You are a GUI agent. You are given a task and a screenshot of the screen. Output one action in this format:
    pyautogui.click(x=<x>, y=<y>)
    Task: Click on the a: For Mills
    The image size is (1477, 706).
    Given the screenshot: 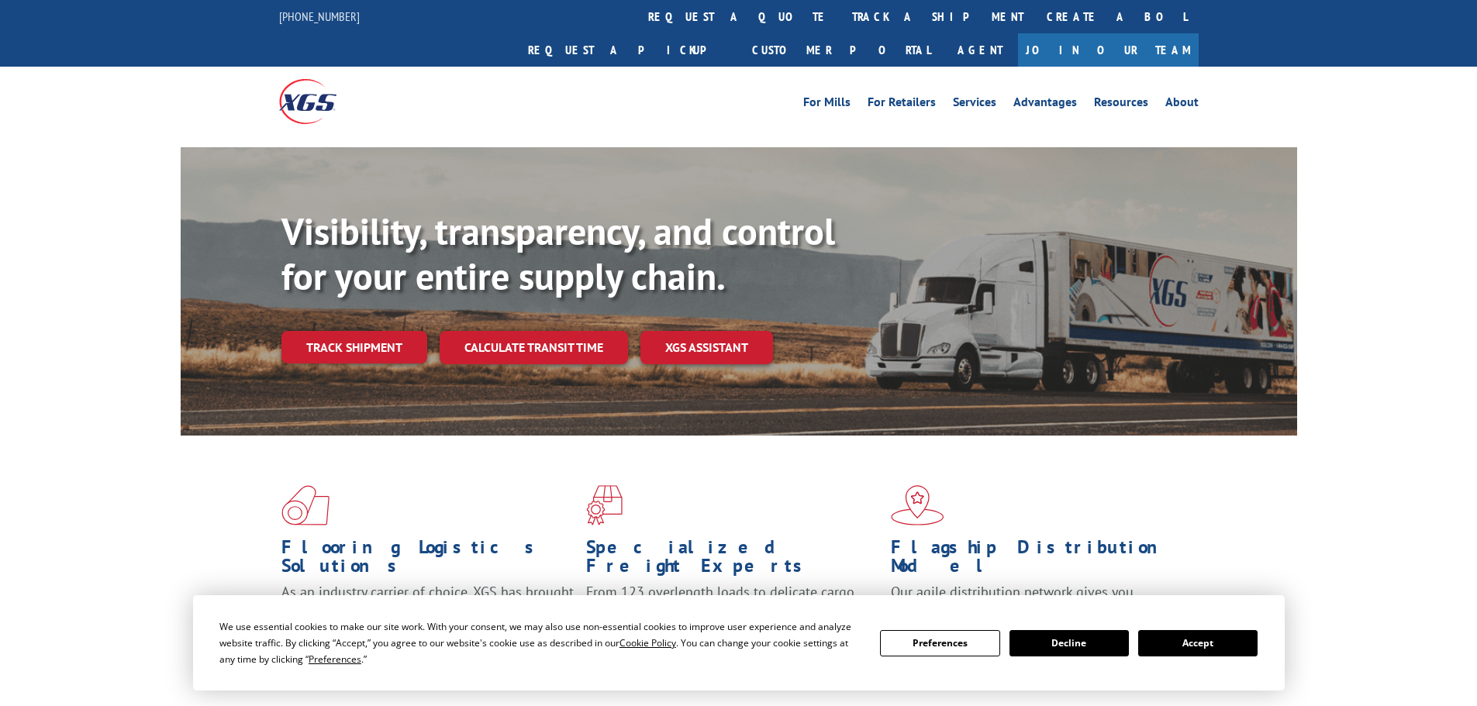 What is the action you would take?
    pyautogui.click(x=826, y=105)
    